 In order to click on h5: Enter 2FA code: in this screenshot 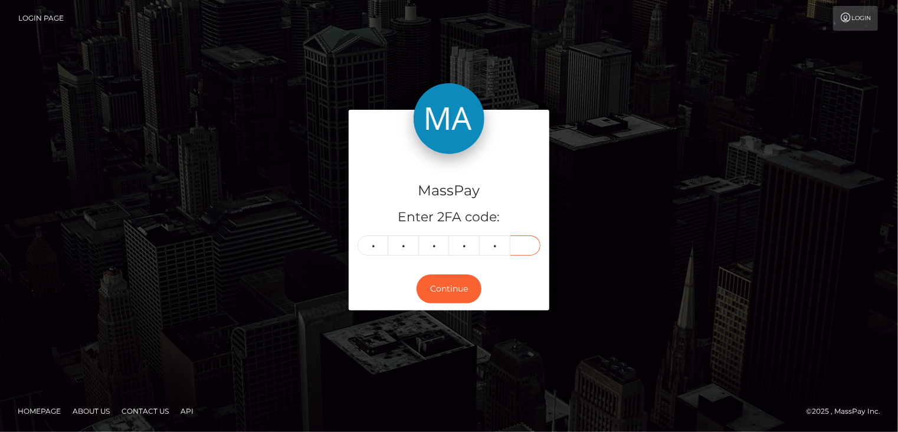, I will do `click(449, 217)`.